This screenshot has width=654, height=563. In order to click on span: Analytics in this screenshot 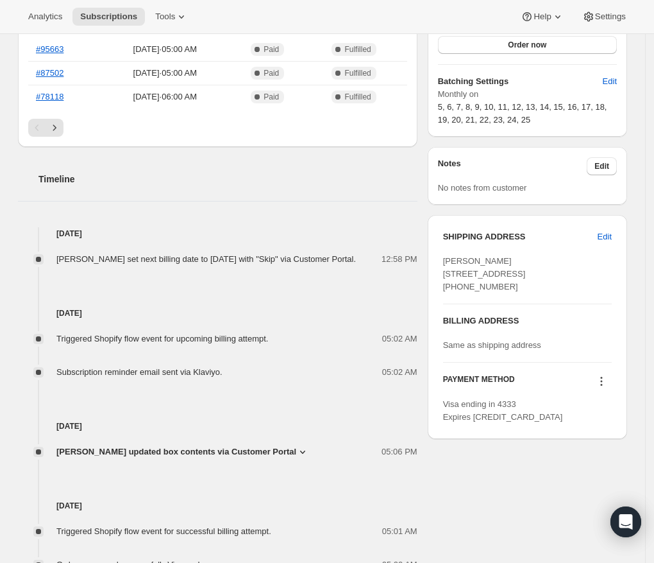, I will do `click(45, 17)`.